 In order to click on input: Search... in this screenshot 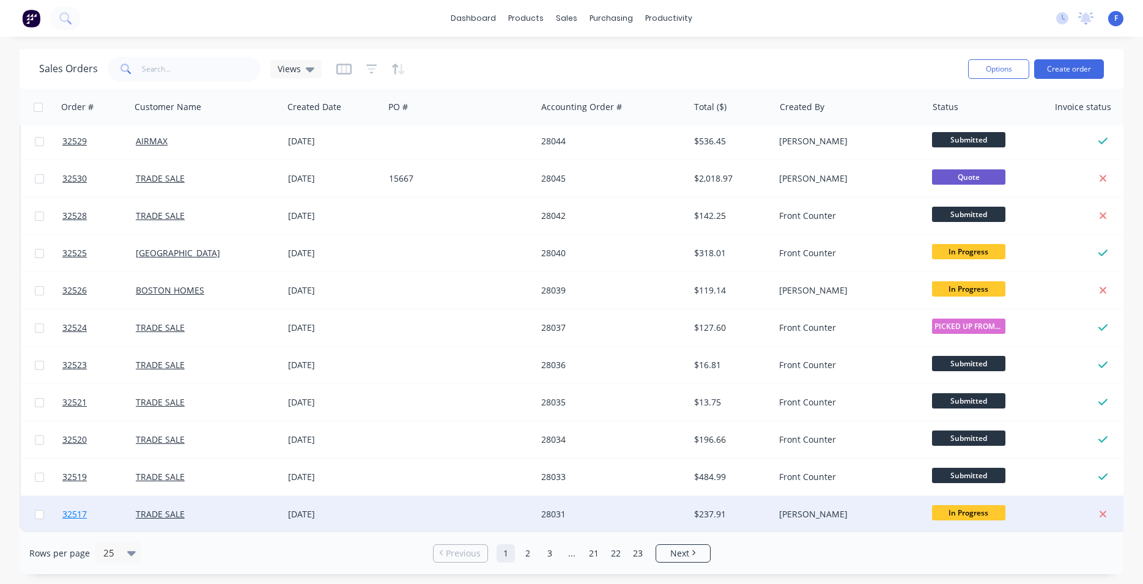, I will do `click(201, 69)`.